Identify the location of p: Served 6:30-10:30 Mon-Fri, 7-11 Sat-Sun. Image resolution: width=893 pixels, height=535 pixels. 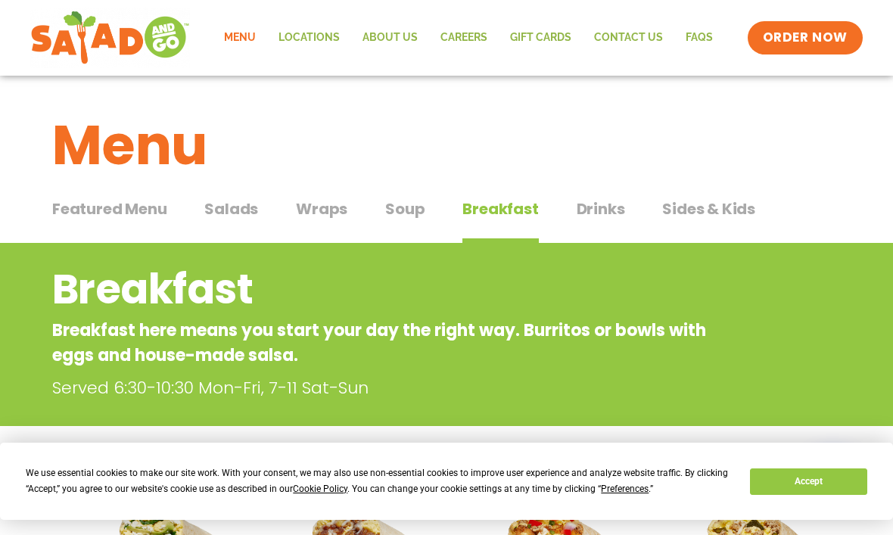
(389, 387).